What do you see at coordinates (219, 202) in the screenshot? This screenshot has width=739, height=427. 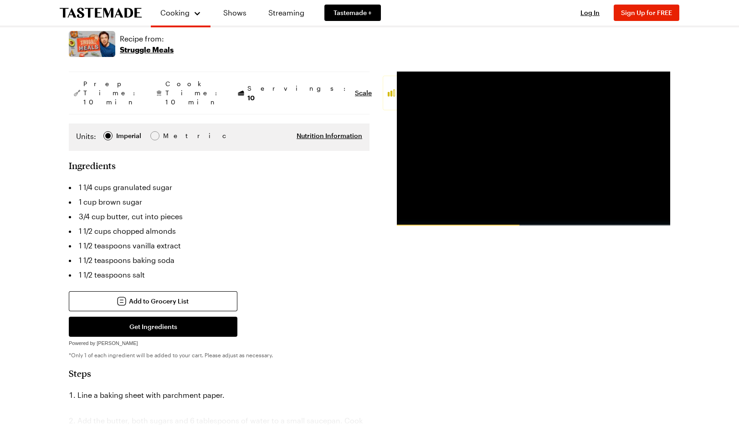 I see `li: 1 cup brown sugar` at bounding box center [219, 202].